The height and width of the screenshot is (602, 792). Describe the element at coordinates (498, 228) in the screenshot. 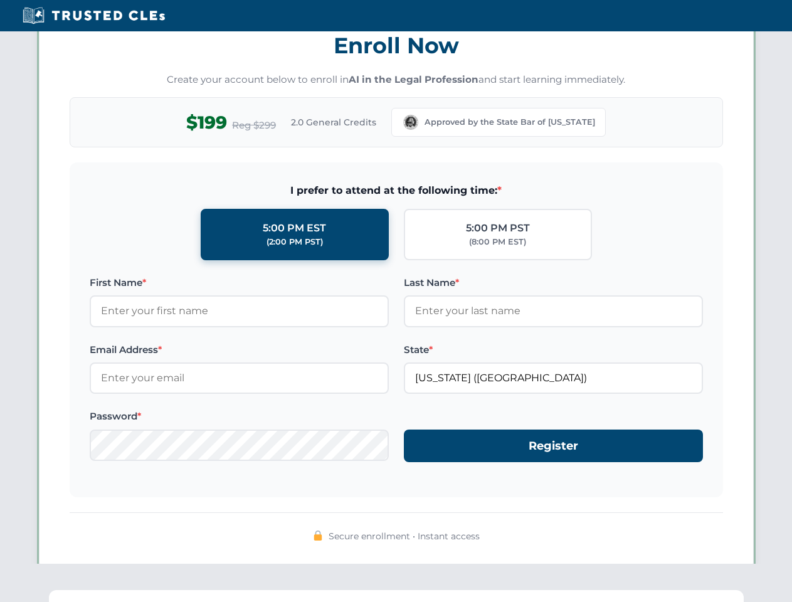

I see `div: 5:00 PM PST` at that location.